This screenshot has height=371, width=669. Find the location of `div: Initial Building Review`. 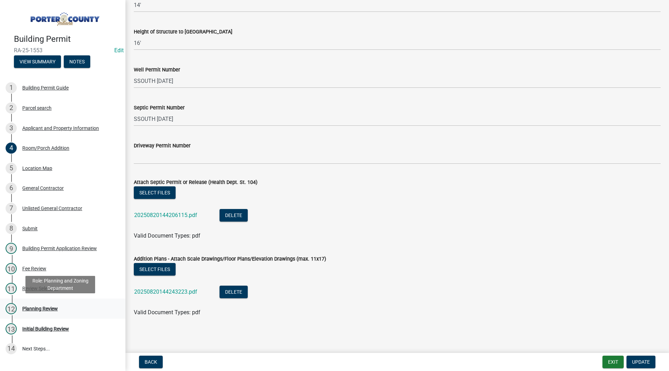

div: Initial Building Review is located at coordinates (46, 329).